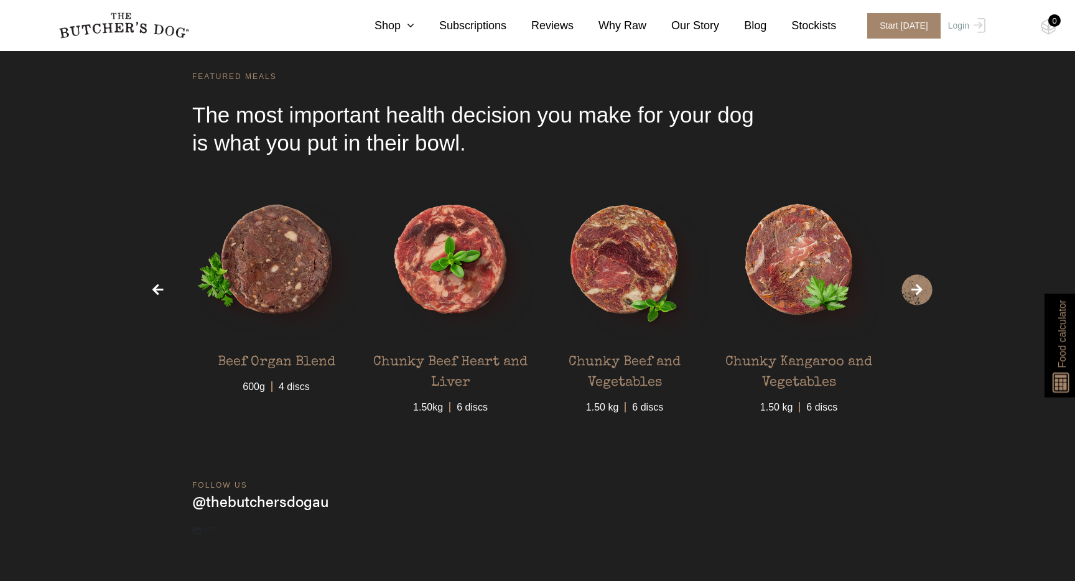 This screenshot has height=581, width=1075. What do you see at coordinates (538, 513) in the screenshot?
I see `a: thebutchersdogau 857 posts` at bounding box center [538, 513].